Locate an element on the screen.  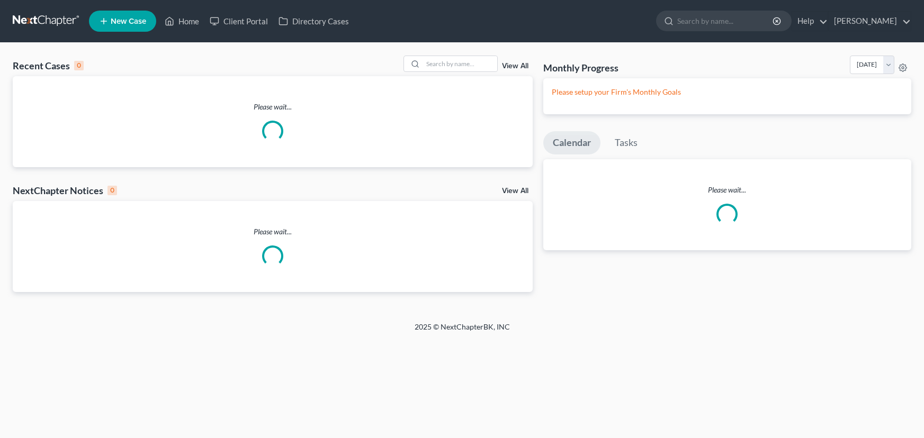
div: 2025 © NextChapterBK, INC is located at coordinates (462, 331).